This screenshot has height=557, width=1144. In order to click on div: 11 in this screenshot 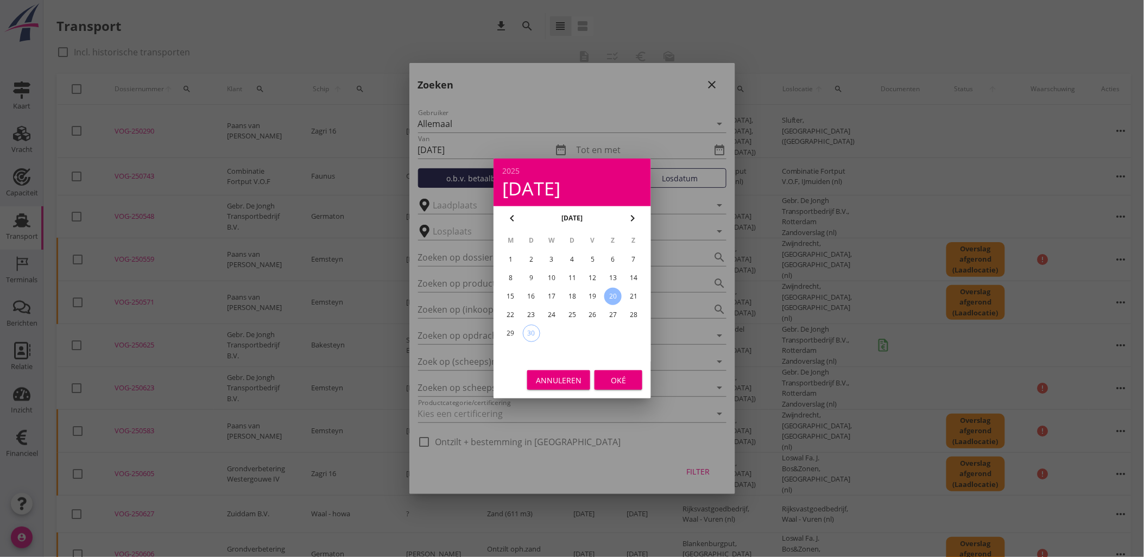, I will do `click(572, 278)`.